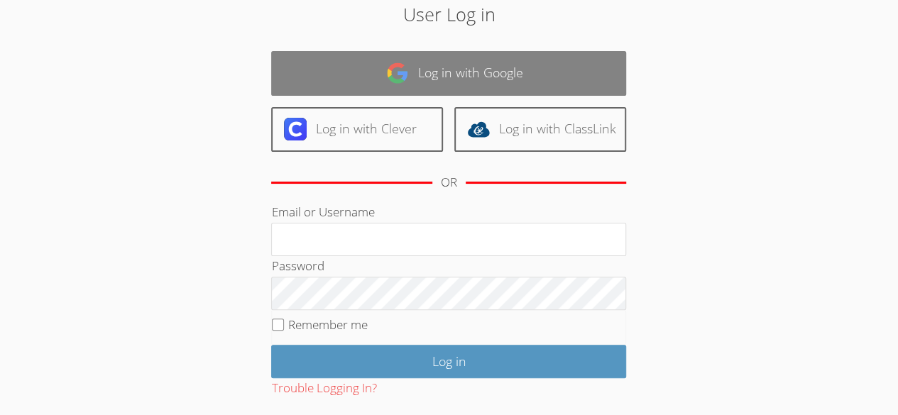 The width and height of the screenshot is (898, 415). Describe the element at coordinates (357, 129) in the screenshot. I see `a: Log in with Clever` at that location.